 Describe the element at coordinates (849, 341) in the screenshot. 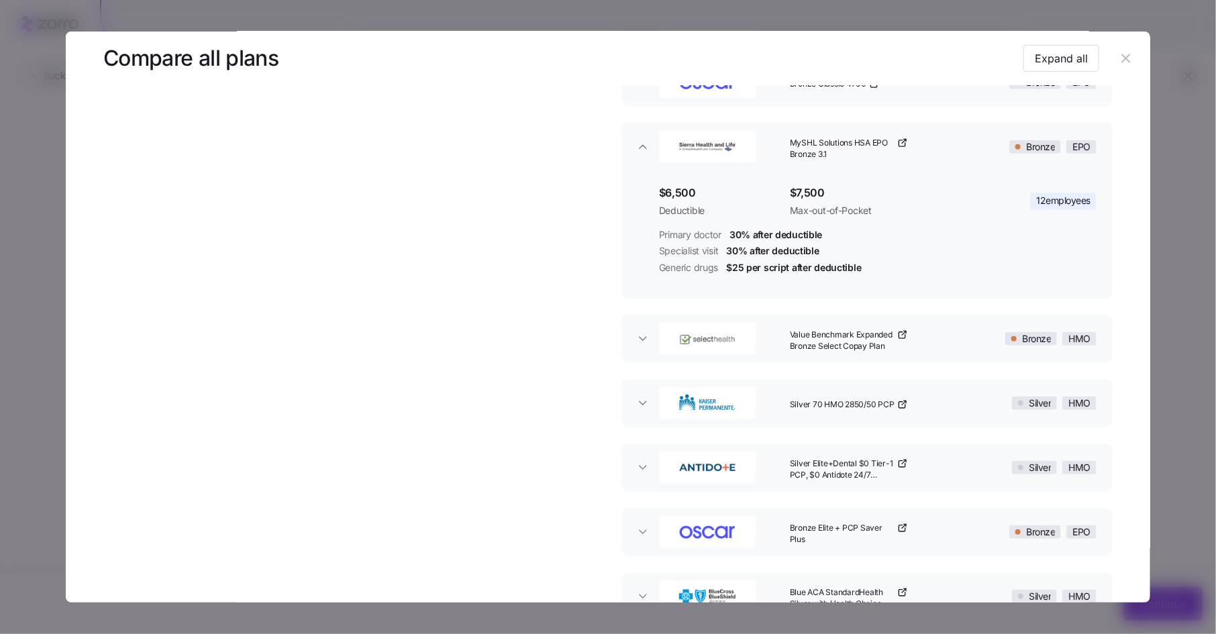

I see `a: Value Benchmark Expanded Bronze Select Copay Plan` at that location.